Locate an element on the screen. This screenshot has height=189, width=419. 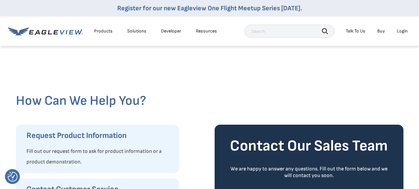
a: Developer is located at coordinates (171, 31).